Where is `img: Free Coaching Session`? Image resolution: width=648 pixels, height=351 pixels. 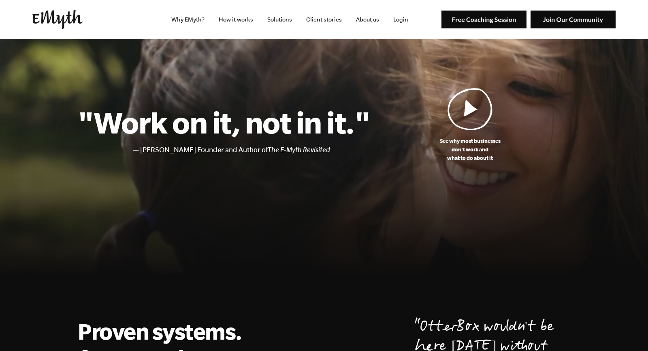
img: Free Coaching Session is located at coordinates (484, 19).